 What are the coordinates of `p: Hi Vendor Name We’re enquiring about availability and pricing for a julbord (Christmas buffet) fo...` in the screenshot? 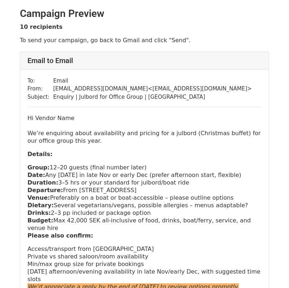 It's located at (144, 130).